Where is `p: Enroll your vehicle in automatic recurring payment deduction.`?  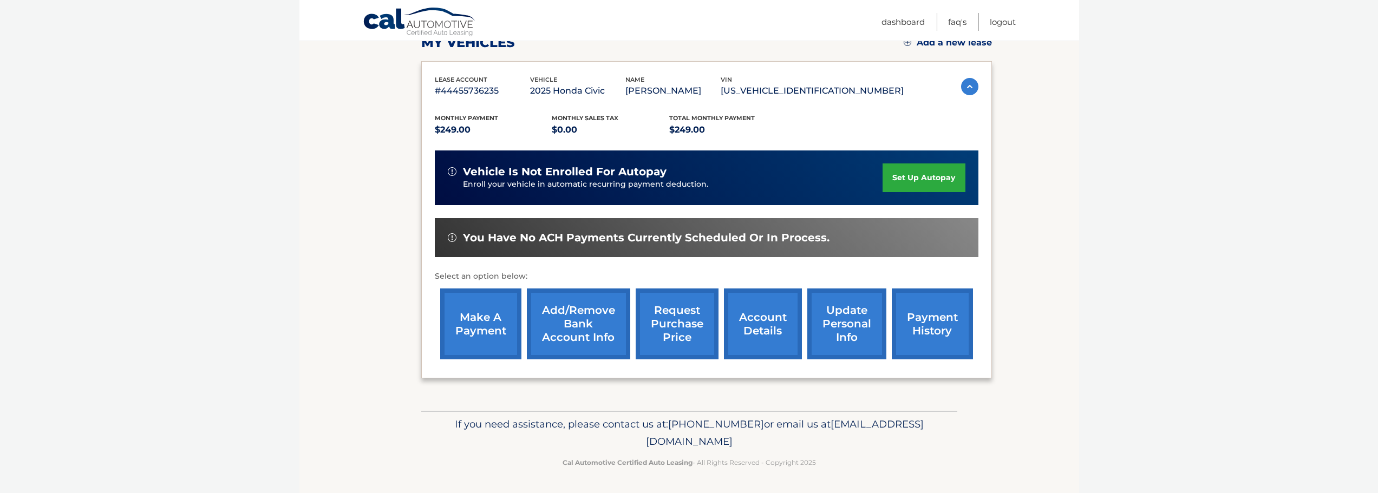
p: Enroll your vehicle in automatic recurring payment deduction. is located at coordinates (673, 185).